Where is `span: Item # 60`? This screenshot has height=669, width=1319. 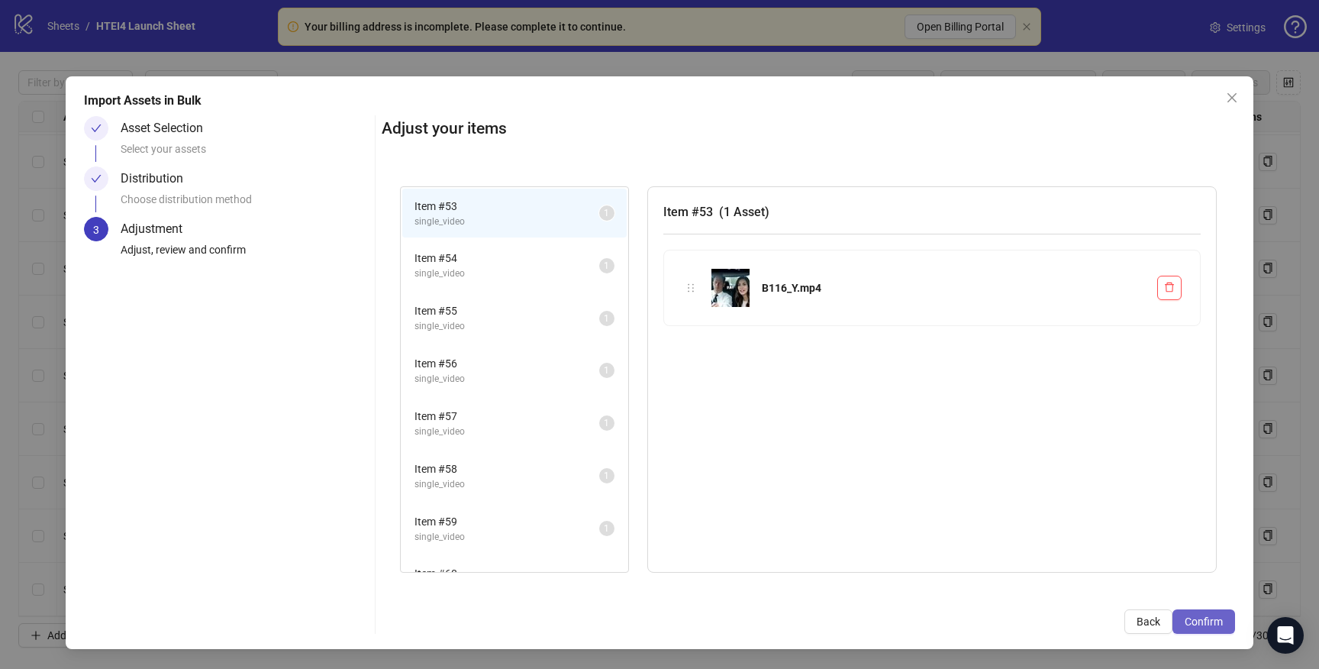 span: Item # 60 is located at coordinates (507, 573).